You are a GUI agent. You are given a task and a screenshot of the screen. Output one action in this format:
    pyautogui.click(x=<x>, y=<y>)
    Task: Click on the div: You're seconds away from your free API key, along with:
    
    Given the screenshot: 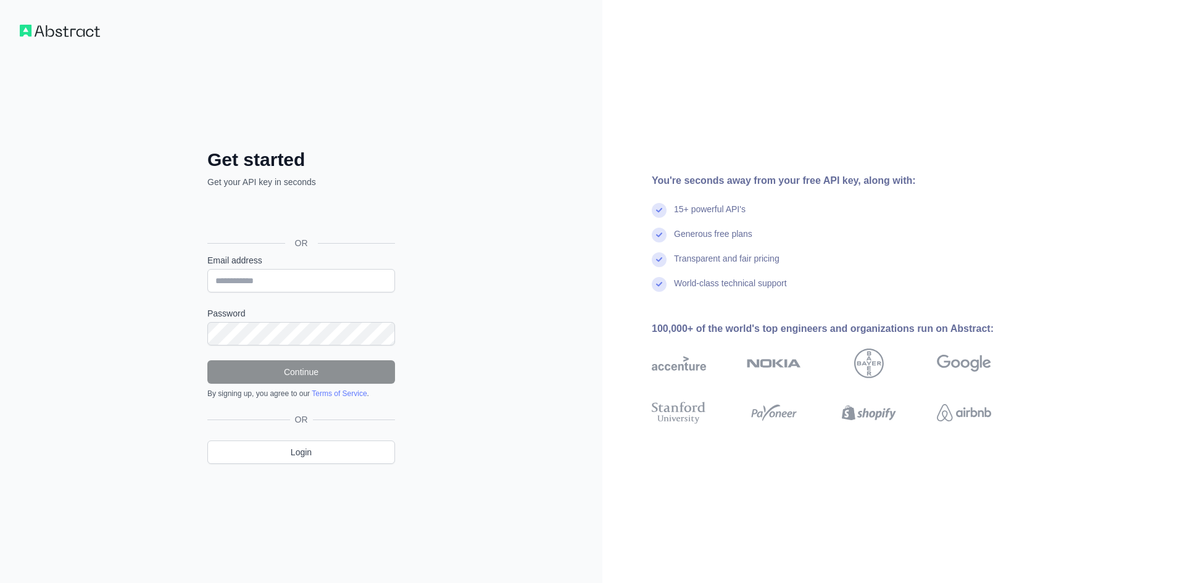 What is the action you would take?
    pyautogui.click(x=841, y=181)
    